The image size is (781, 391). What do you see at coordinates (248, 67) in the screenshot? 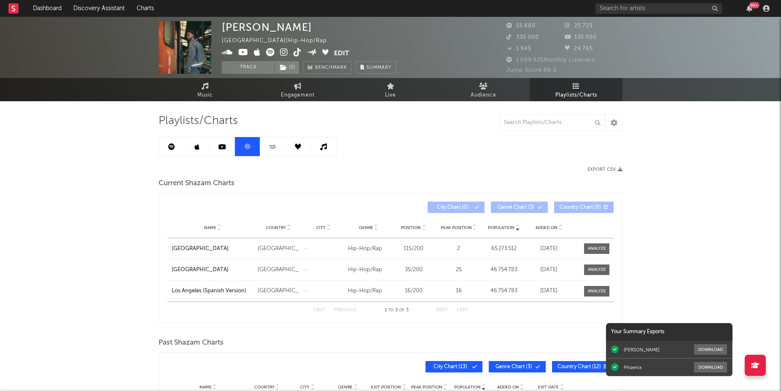
I see `button: Track` at bounding box center [248, 67].